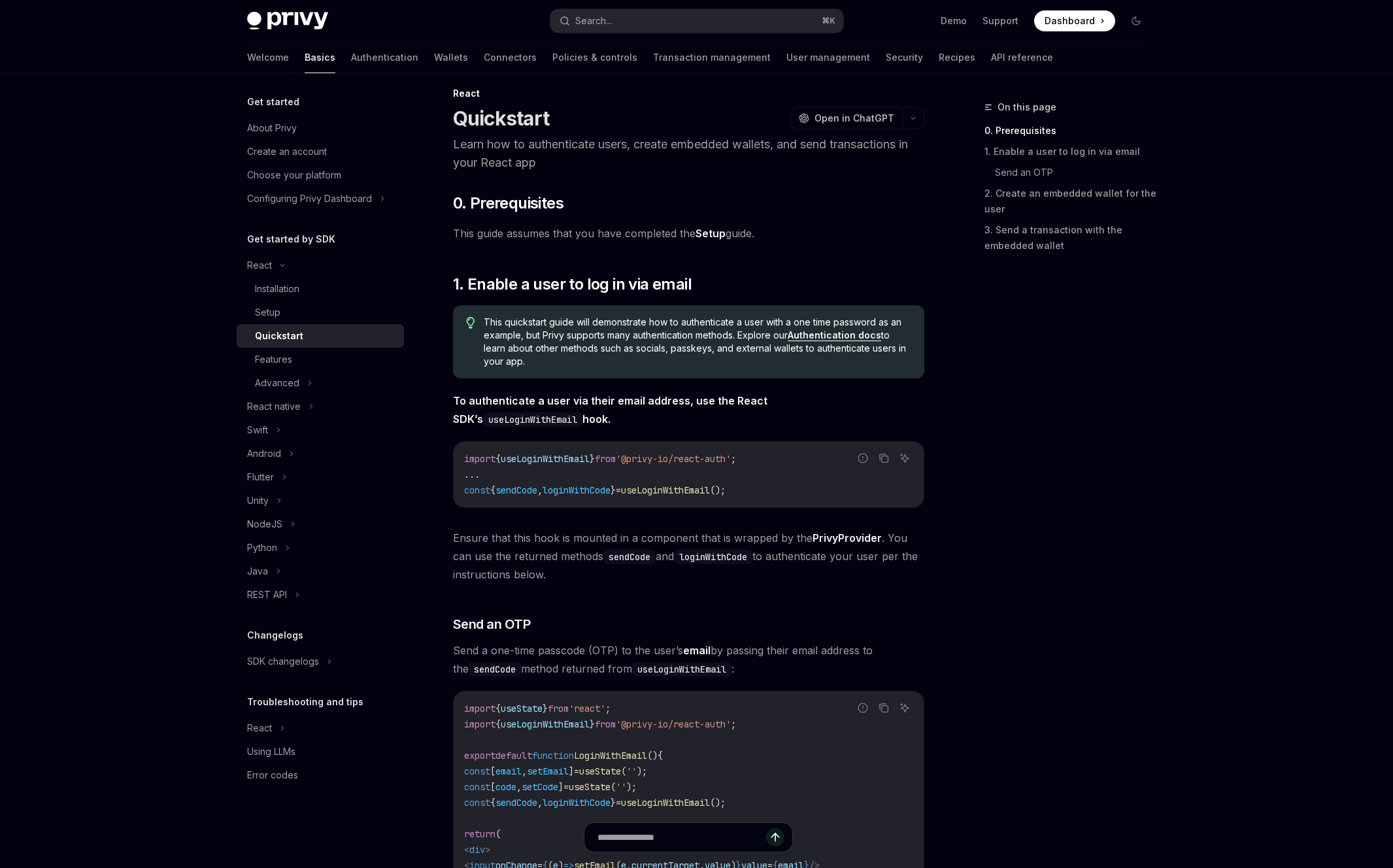 The image size is (1393, 868). Describe the element at coordinates (294, 176) in the screenshot. I see `div: Choose your platform` at that location.